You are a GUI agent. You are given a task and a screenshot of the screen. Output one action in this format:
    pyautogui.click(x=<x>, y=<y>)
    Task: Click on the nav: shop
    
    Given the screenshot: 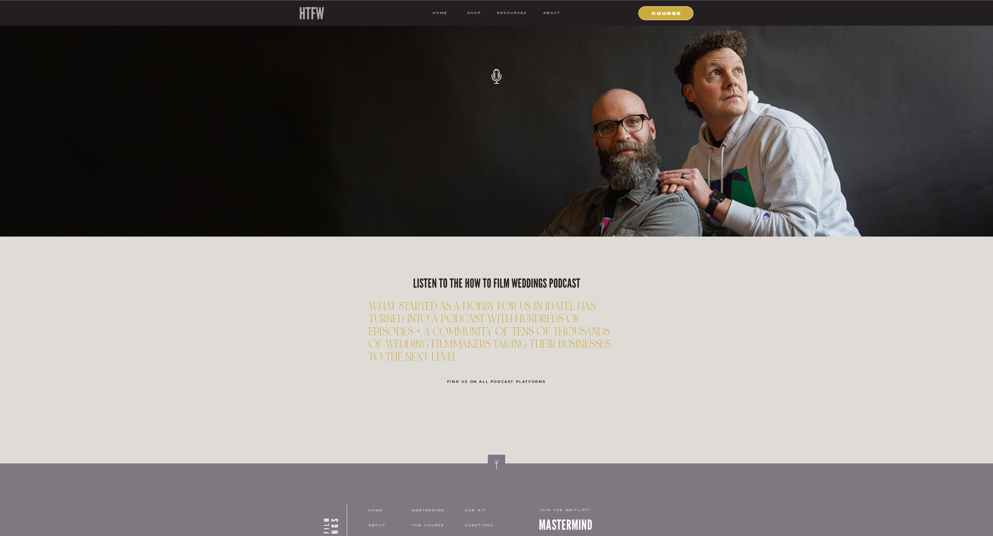 What is the action you would take?
    pyautogui.click(x=474, y=13)
    